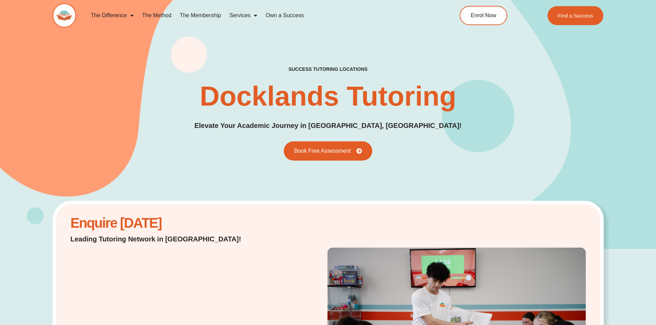 This screenshot has height=325, width=656. What do you see at coordinates (243, 15) in the screenshot?
I see `a: Services` at bounding box center [243, 15].